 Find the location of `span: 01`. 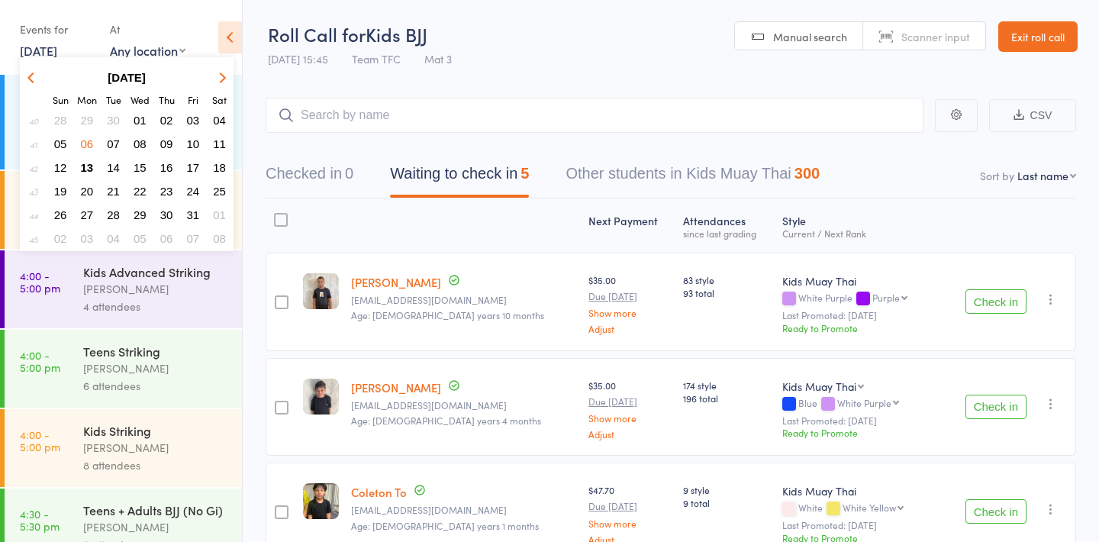

span: 01 is located at coordinates (140, 120).